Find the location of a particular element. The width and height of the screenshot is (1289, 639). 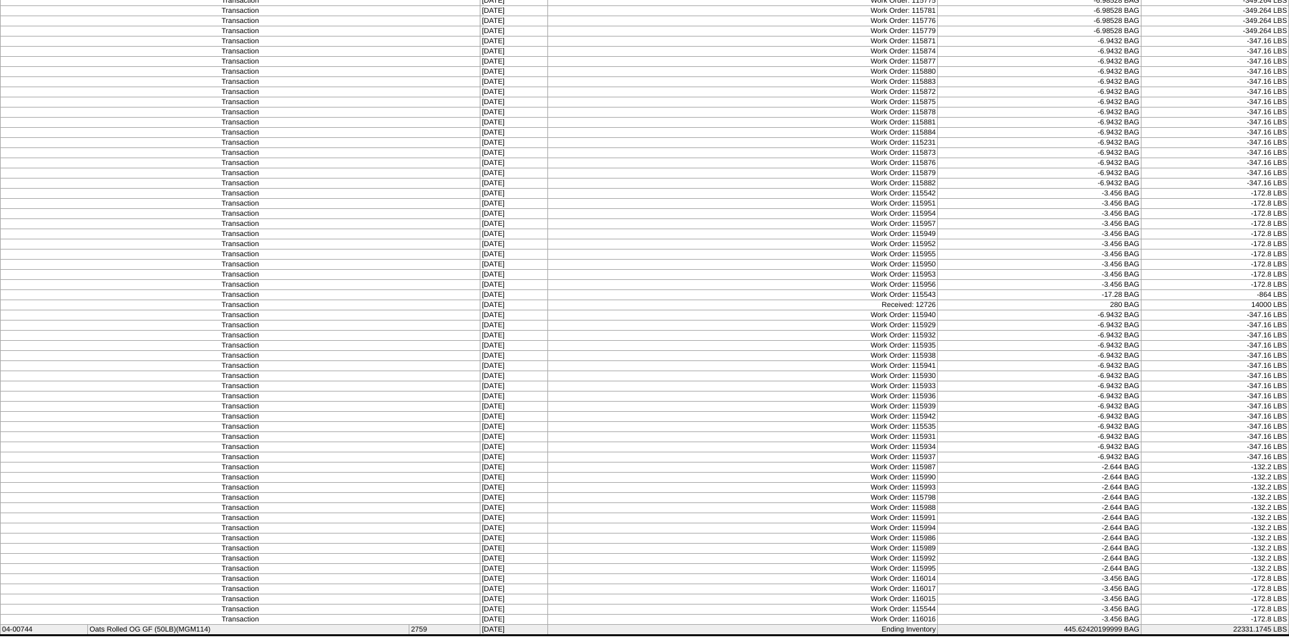

td: 280 BAG is located at coordinates (1039, 305).